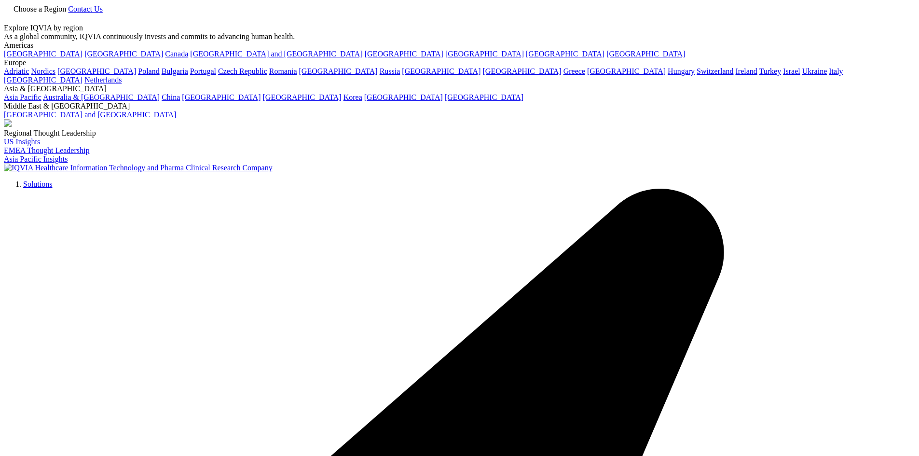  I want to click on span: EMEA Thought Leadership, so click(46, 150).